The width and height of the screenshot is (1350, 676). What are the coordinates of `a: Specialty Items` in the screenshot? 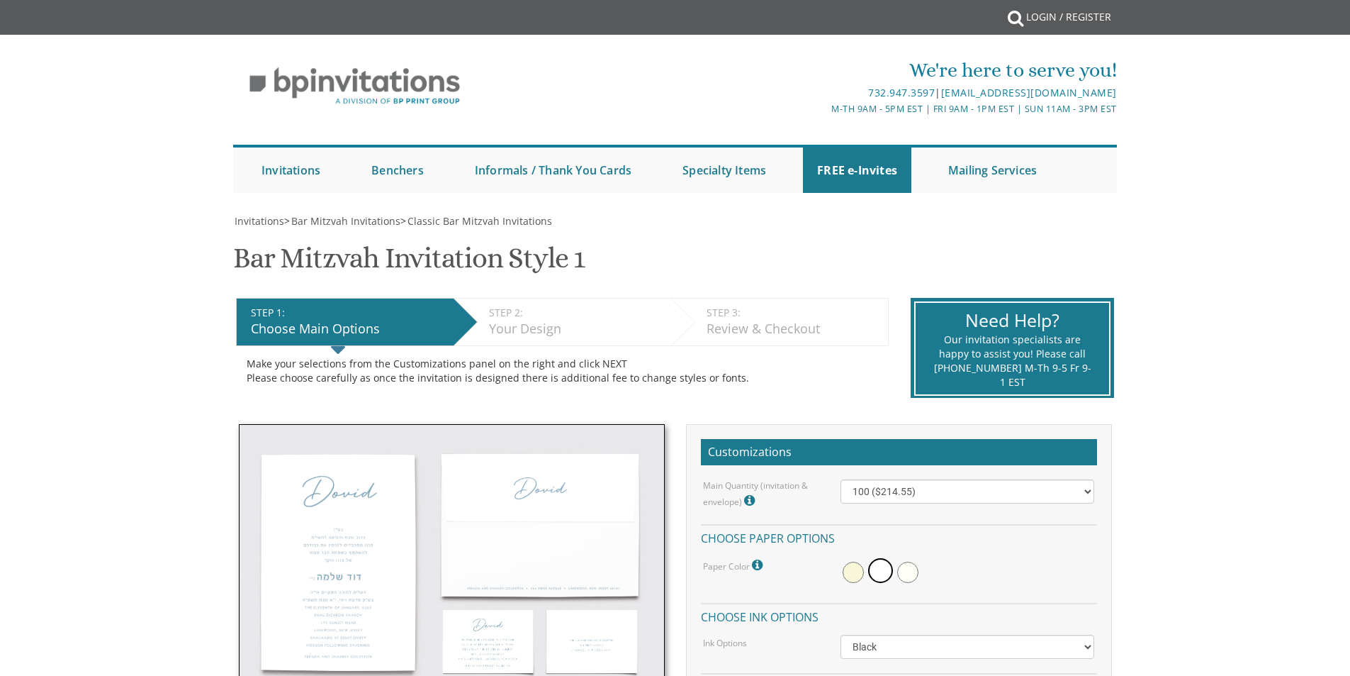 It's located at (725, 170).